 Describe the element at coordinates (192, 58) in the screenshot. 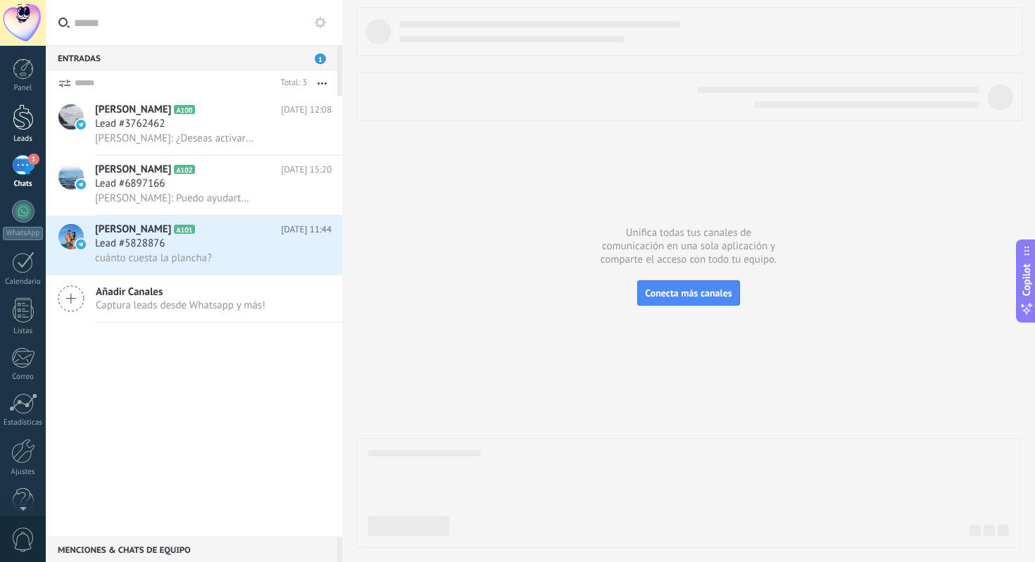

I see `div: Entradas` at that location.